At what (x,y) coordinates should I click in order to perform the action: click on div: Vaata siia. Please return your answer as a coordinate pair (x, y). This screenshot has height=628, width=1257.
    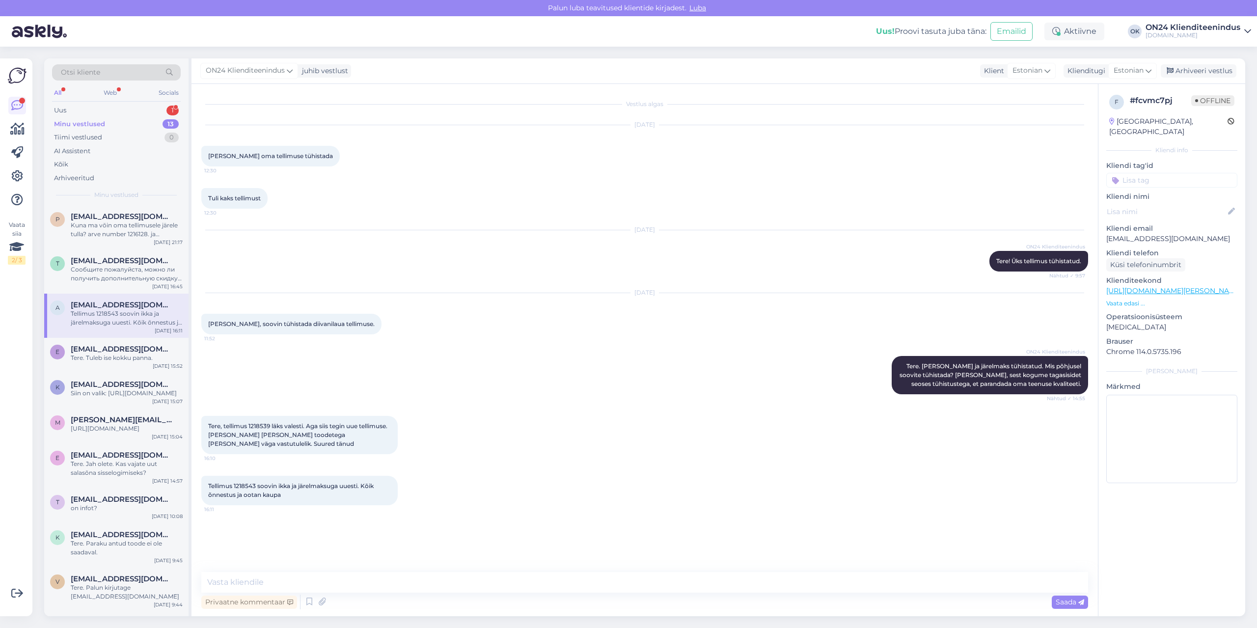
    Looking at the image, I should click on (17, 243).